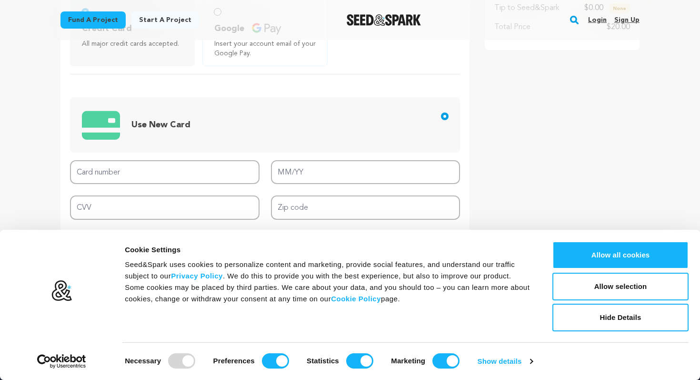  What do you see at coordinates (101, 125) in the screenshot?
I see `img: credit card icons` at bounding box center [101, 125].